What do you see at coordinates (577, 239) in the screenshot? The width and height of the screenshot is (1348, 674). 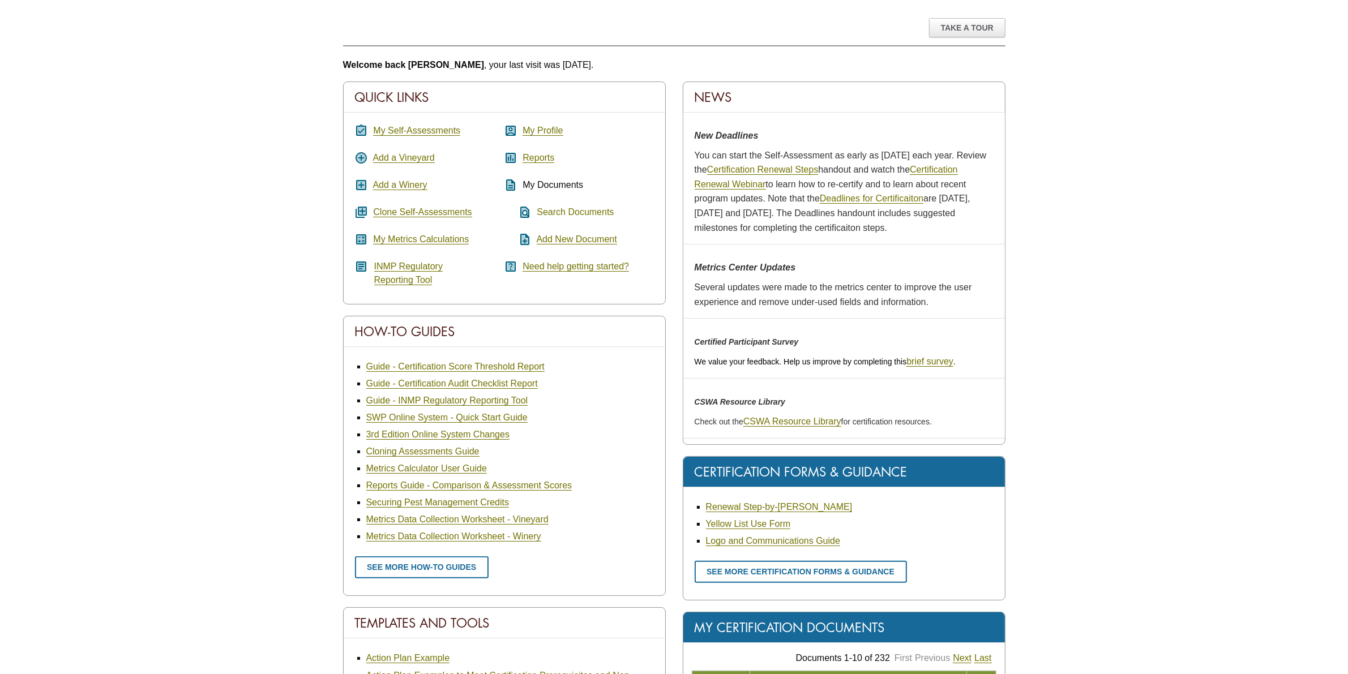 I see `a: Add New Document` at bounding box center [577, 239].